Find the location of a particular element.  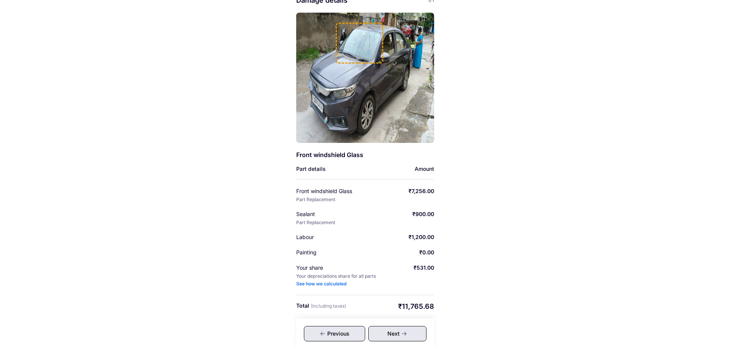

div: Total is located at coordinates (321, 307).